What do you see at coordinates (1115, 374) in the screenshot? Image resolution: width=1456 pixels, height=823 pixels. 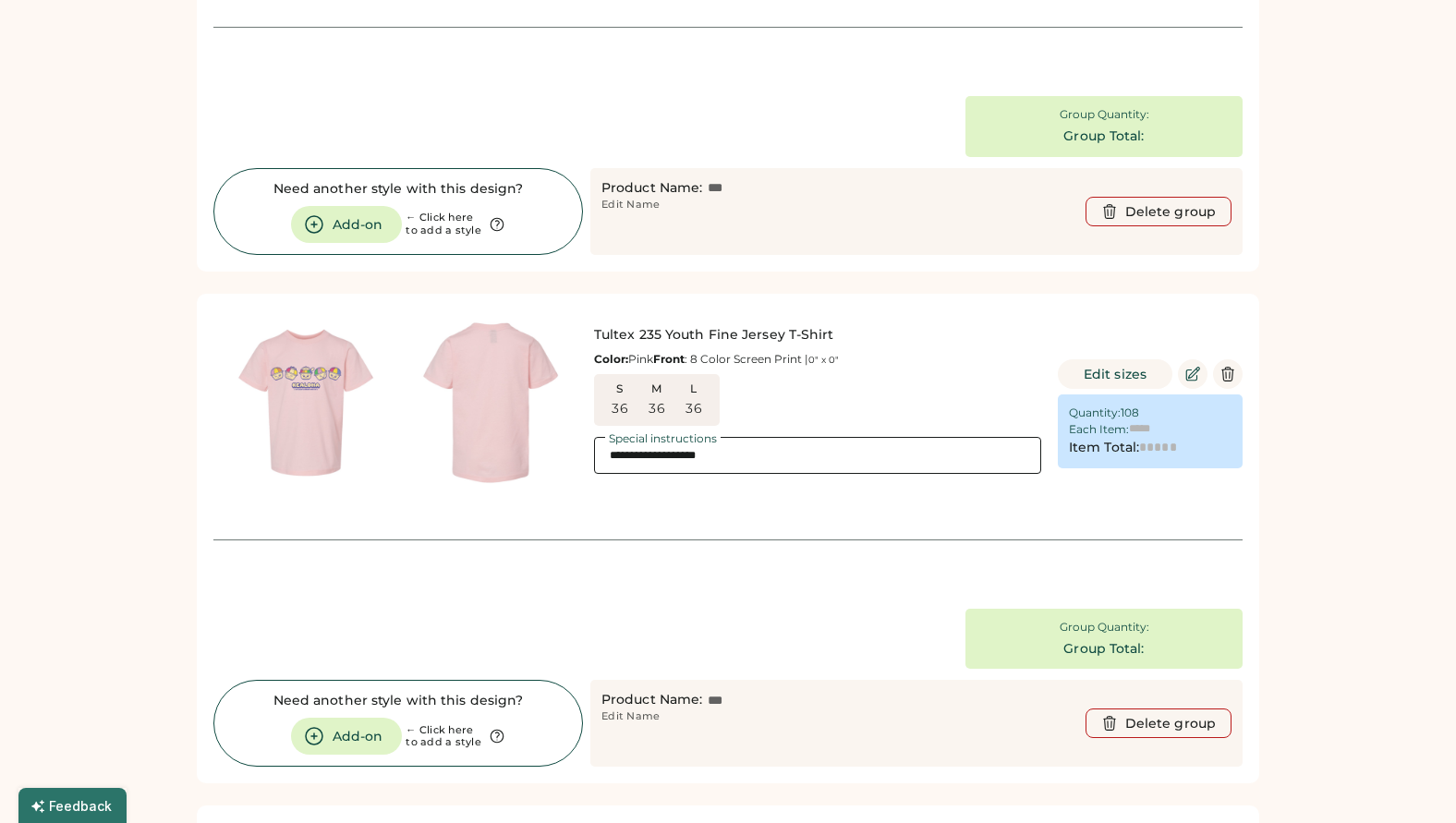 I see `button: Edit sizes` at bounding box center [1115, 374].